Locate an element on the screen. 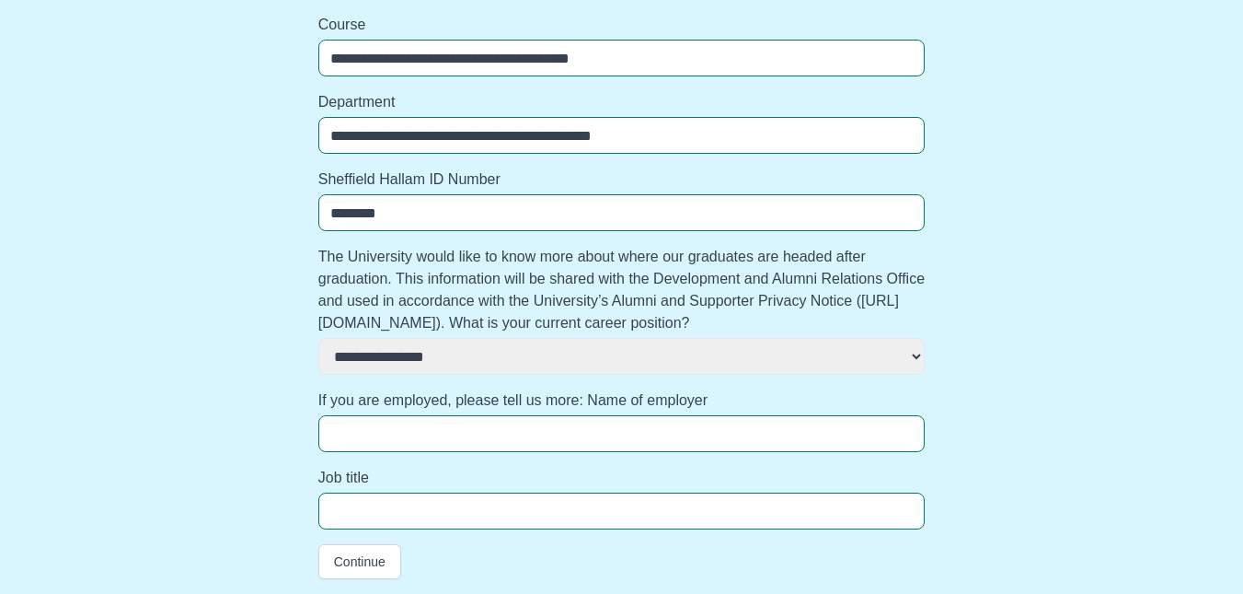 This screenshot has height=594, width=1243. button: Continue is located at coordinates (360, 561).